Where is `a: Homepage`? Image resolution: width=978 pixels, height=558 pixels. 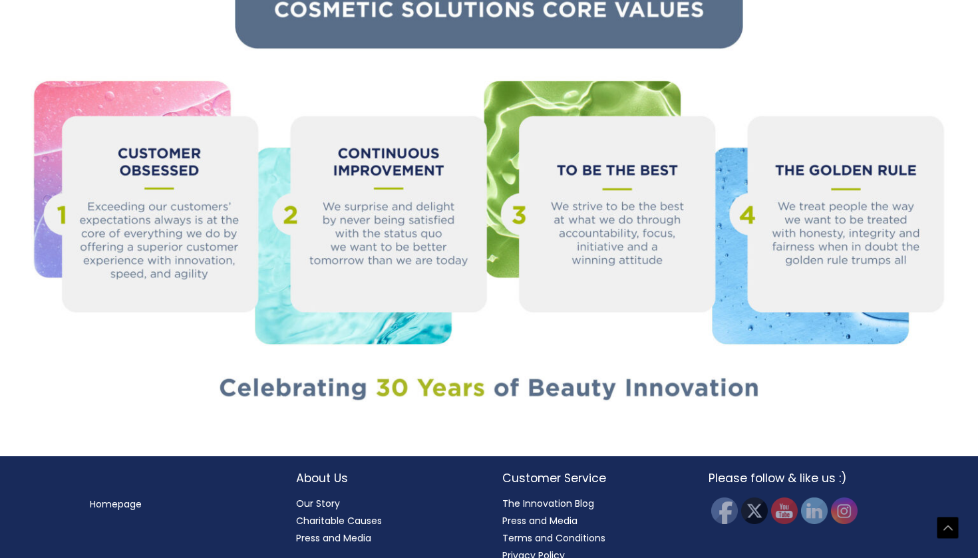
a: Homepage is located at coordinates (116, 504).